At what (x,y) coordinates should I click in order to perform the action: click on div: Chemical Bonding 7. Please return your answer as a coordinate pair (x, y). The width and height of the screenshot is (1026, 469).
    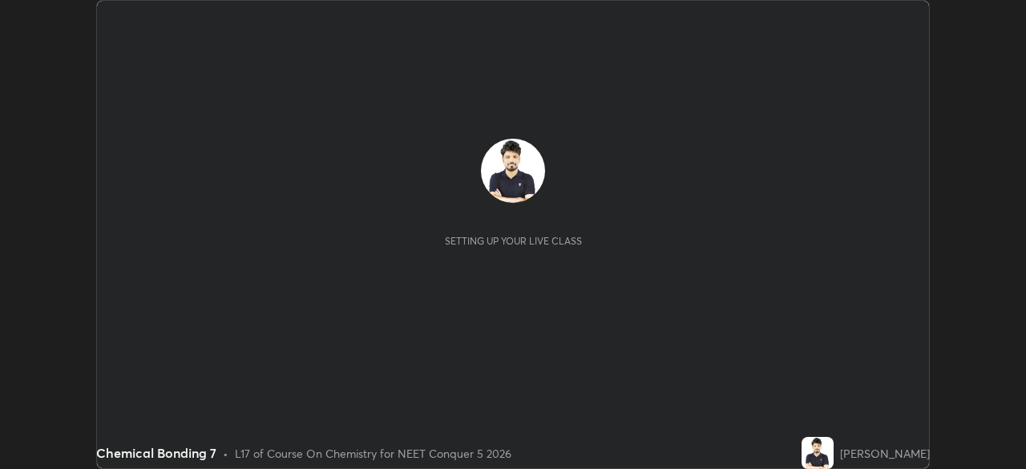
    Looking at the image, I should click on (156, 453).